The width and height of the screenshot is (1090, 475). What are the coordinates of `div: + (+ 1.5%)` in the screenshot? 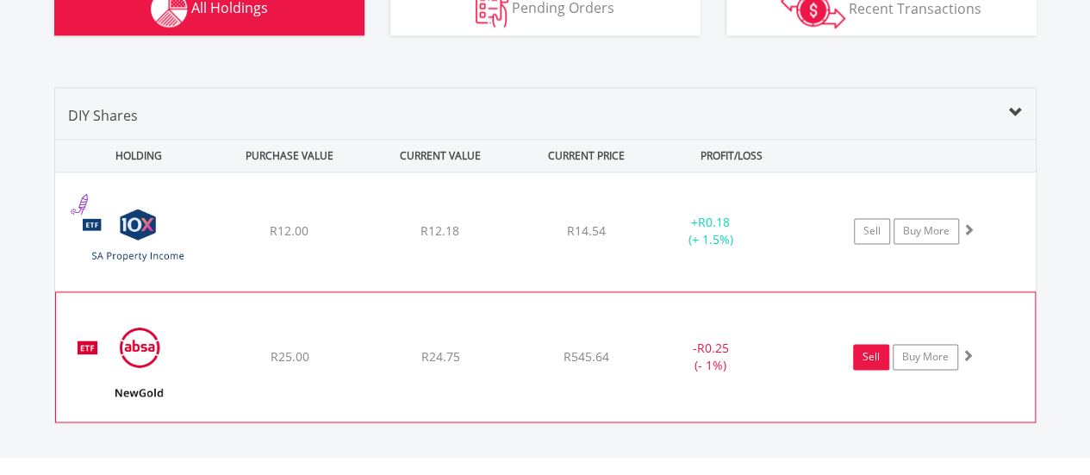 It's located at (711, 231).